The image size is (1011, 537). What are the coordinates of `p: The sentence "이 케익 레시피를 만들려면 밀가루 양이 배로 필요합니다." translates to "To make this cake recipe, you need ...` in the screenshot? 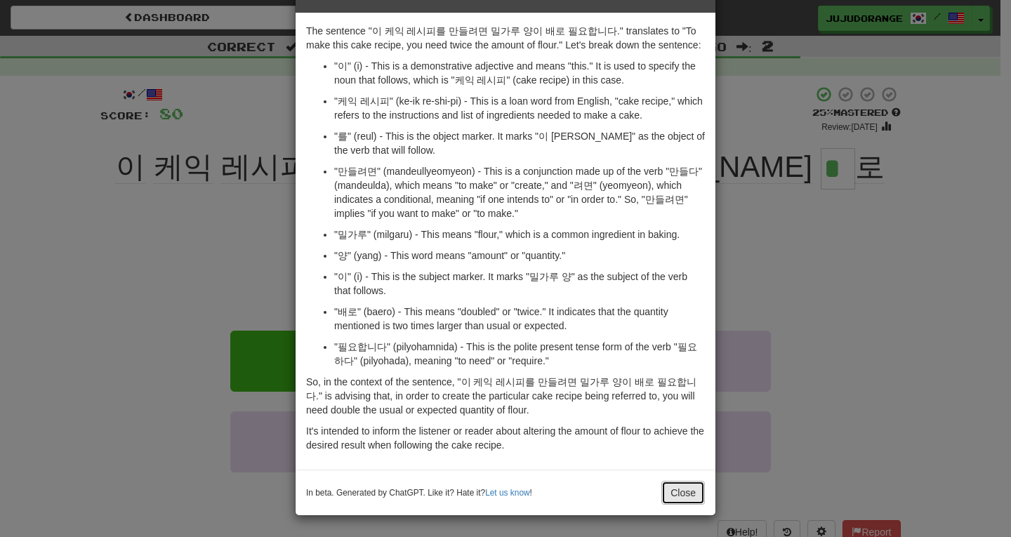 It's located at (505, 38).